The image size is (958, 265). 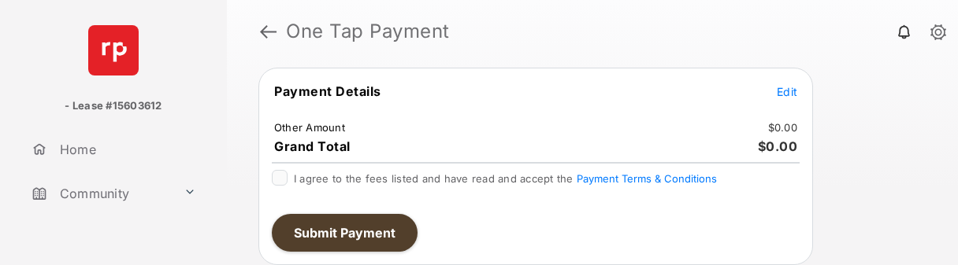 What do you see at coordinates (328, 91) in the screenshot?
I see `span: Payment Details` at bounding box center [328, 91].